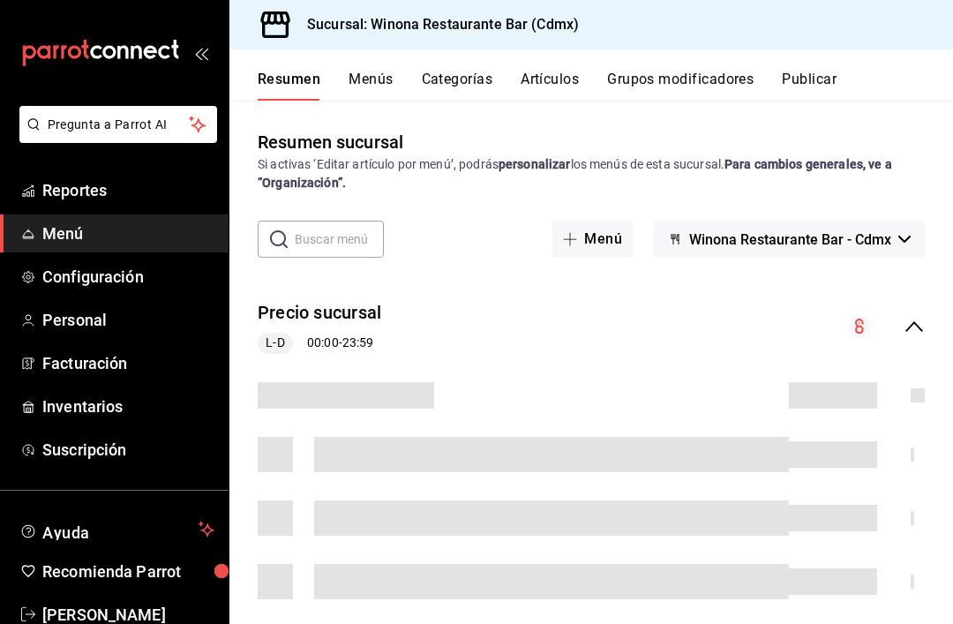  What do you see at coordinates (591, 174) in the screenshot?
I see `div: Si activas ‘Editar artículo por menú’, podrás los menús de esta sucursal.` at bounding box center [591, 174].